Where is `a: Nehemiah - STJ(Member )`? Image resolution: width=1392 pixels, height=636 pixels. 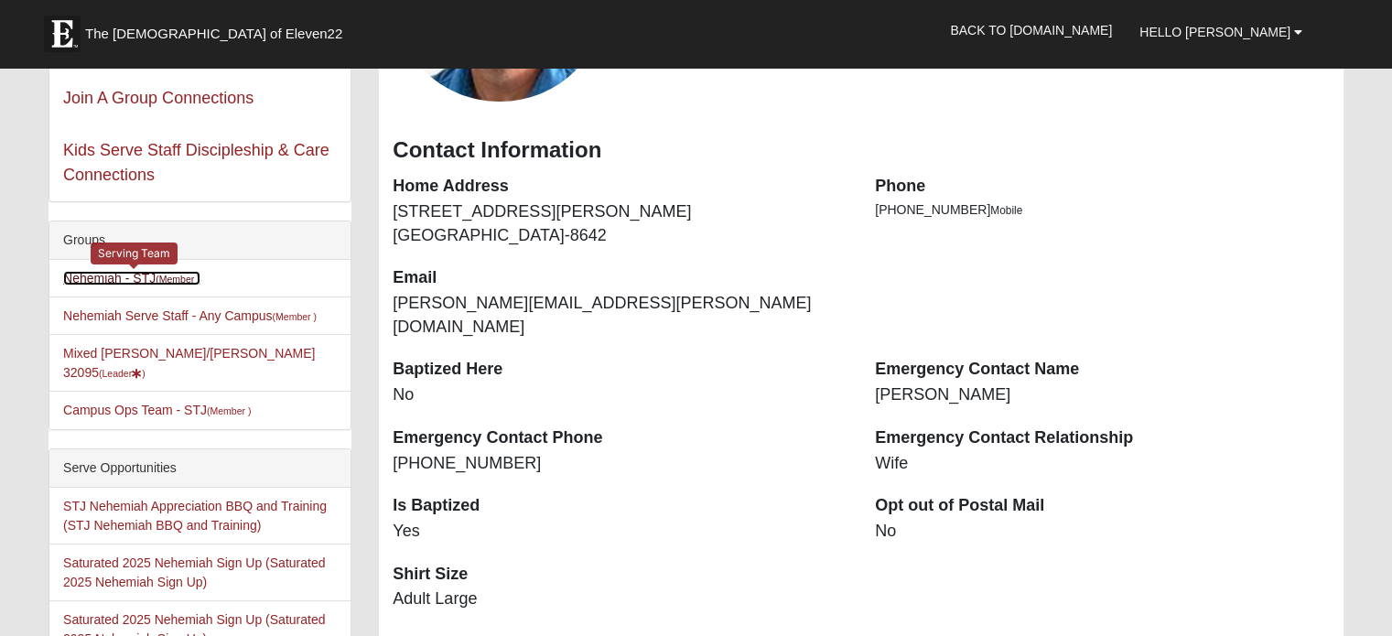
a: Nehemiah - STJ(Member ) is located at coordinates (132, 278).